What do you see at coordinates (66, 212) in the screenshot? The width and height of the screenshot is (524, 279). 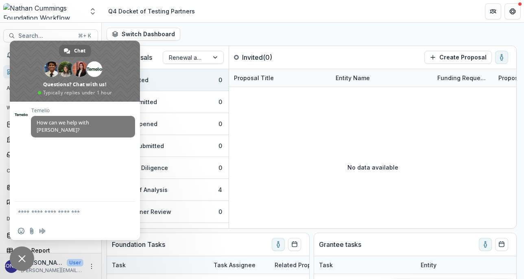 I see `textarea: Compose your message...` at bounding box center [66, 212].